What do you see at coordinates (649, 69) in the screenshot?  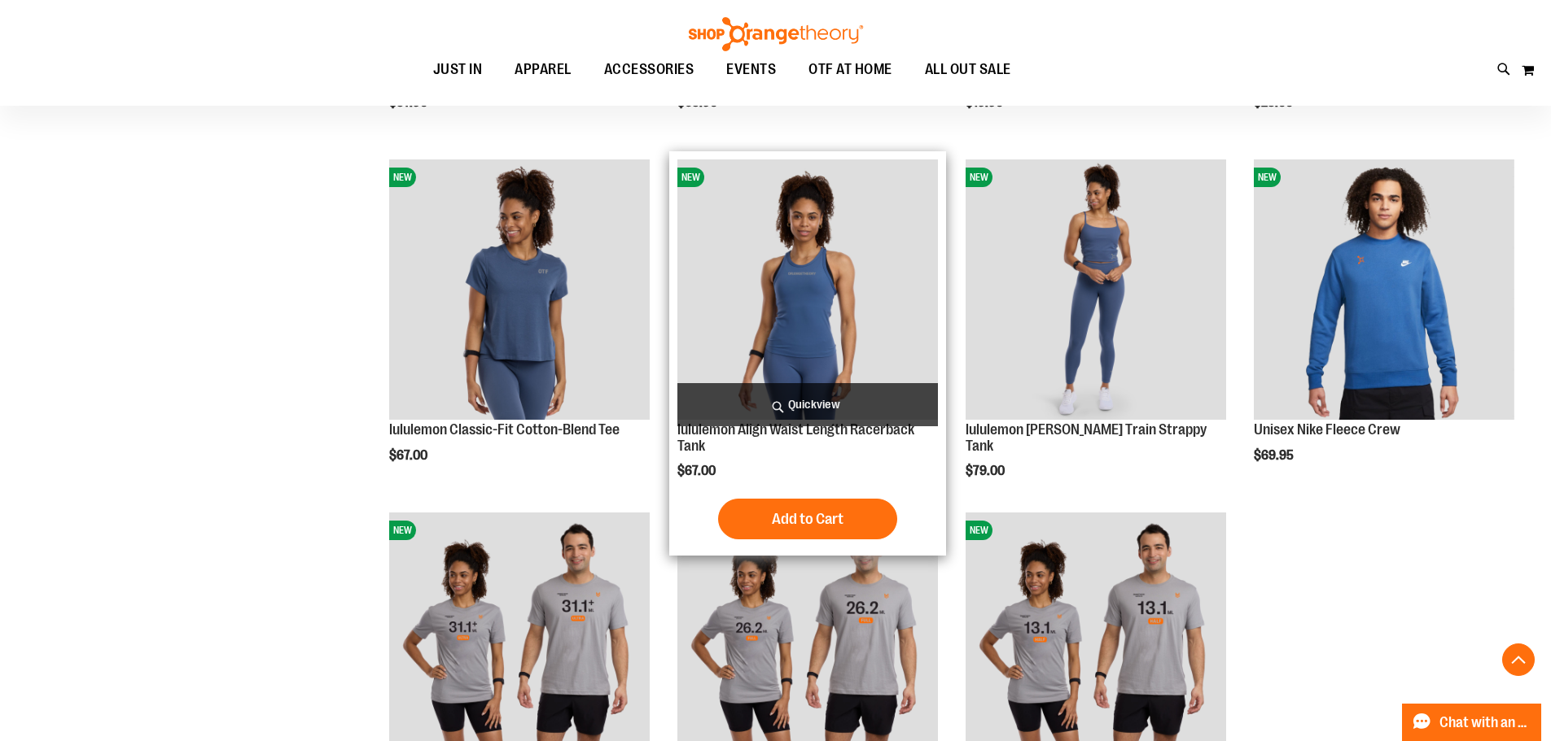 I see `span: ACCESSORIES` at bounding box center [649, 69].